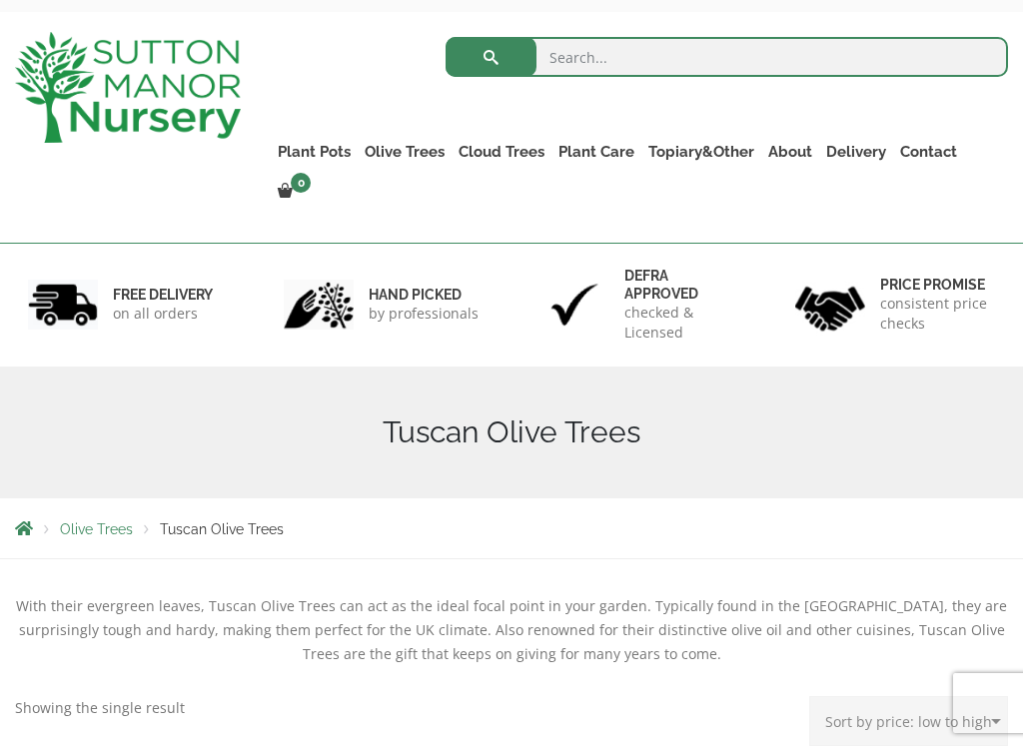 This screenshot has width=1023, height=747. Describe the element at coordinates (294, 192) in the screenshot. I see `a: 0` at that location.